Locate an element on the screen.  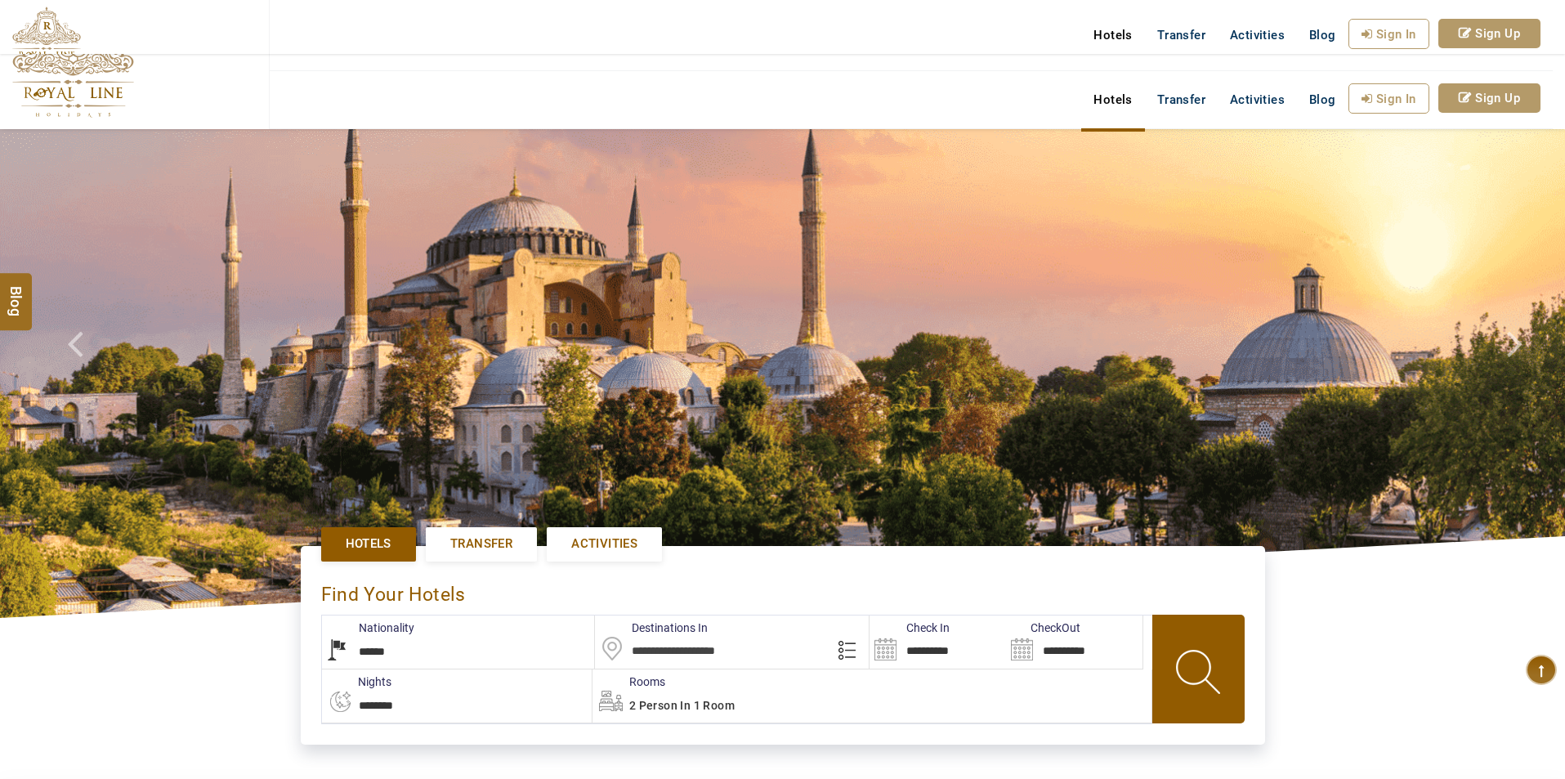
label: Nationality is located at coordinates (368, 628).